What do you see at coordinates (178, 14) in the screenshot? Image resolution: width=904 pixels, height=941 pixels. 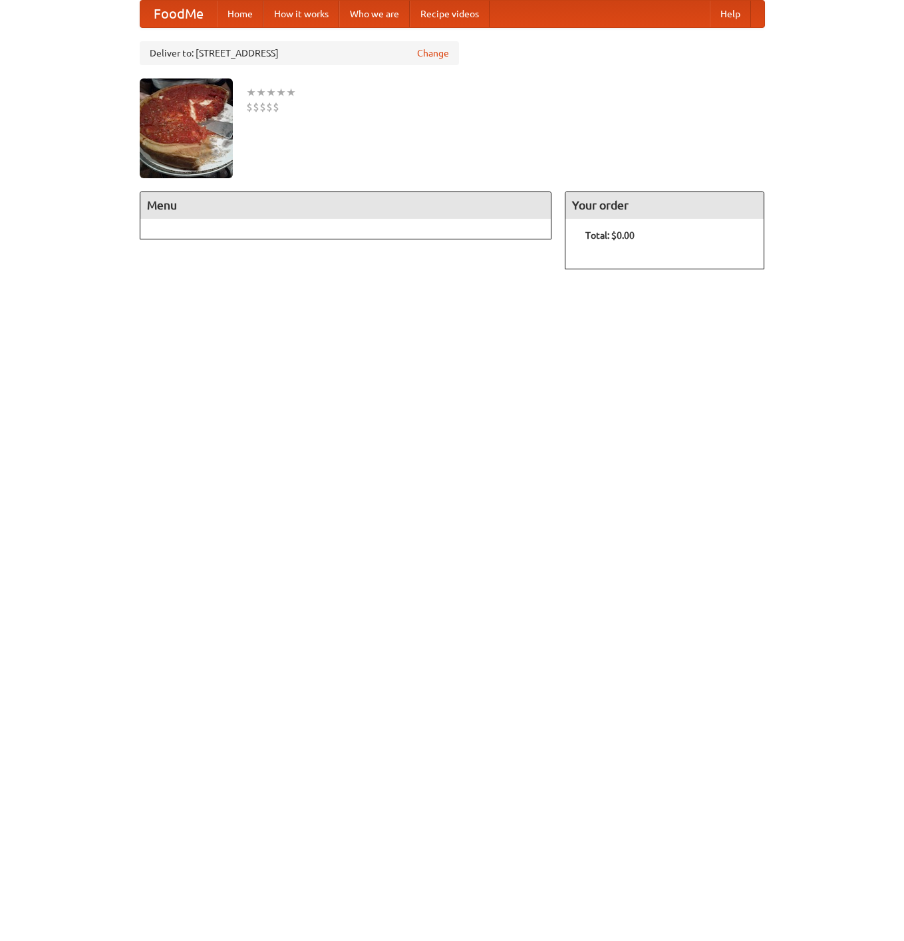 I see `a: FoodMe` at bounding box center [178, 14].